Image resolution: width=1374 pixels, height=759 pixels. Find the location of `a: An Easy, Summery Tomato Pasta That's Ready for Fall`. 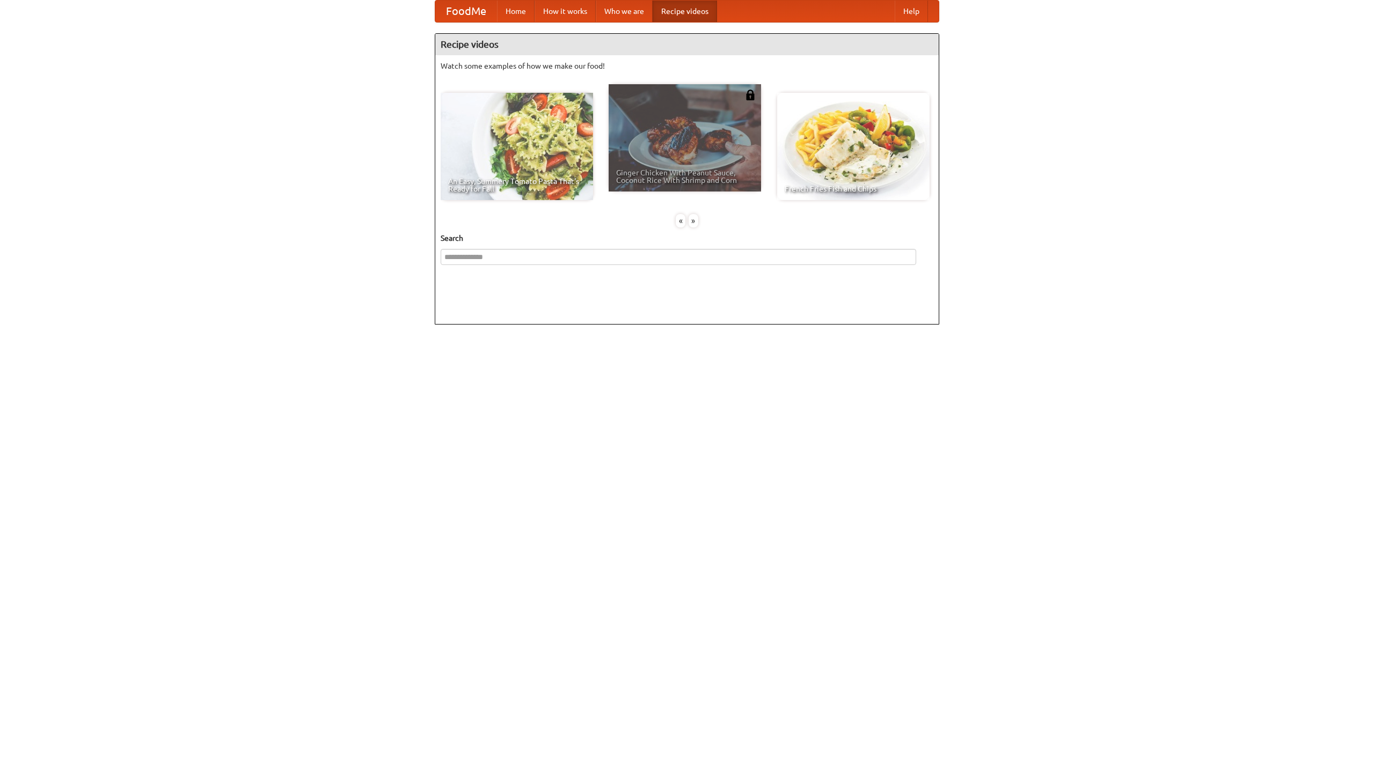

a: An Easy, Summery Tomato Pasta That's Ready for Fall is located at coordinates (517, 147).